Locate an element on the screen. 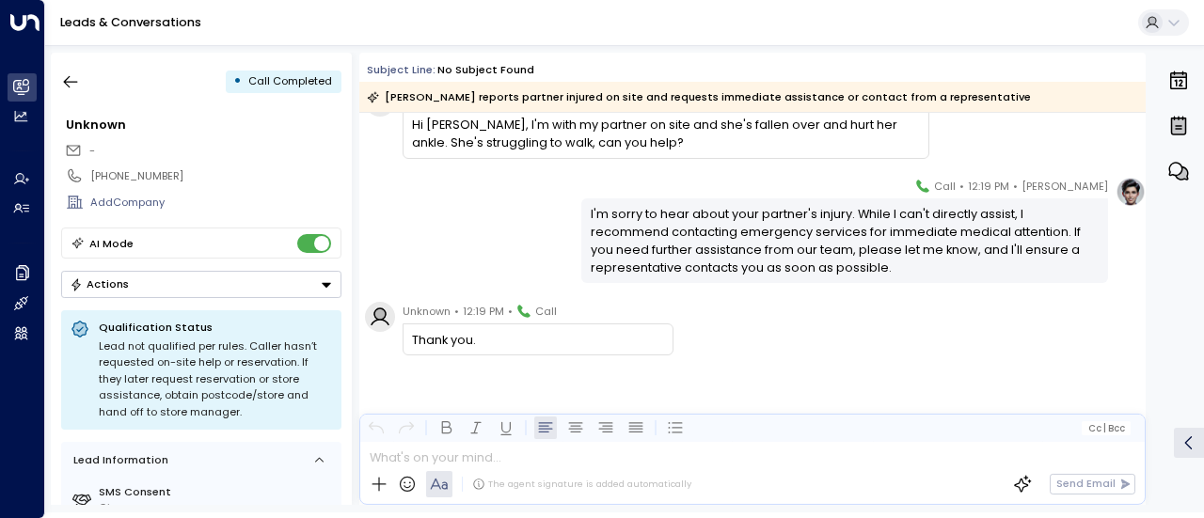 Image resolution: width=1204 pixels, height=518 pixels. span: Subject Line: is located at coordinates (401, 70).